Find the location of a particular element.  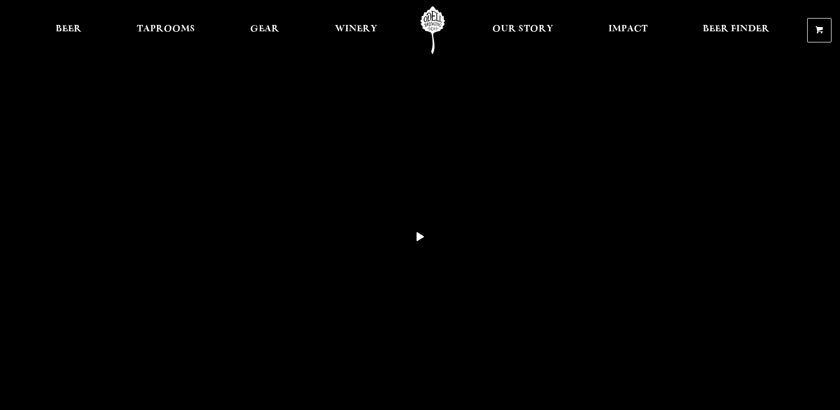

span: Winery is located at coordinates (356, 29).